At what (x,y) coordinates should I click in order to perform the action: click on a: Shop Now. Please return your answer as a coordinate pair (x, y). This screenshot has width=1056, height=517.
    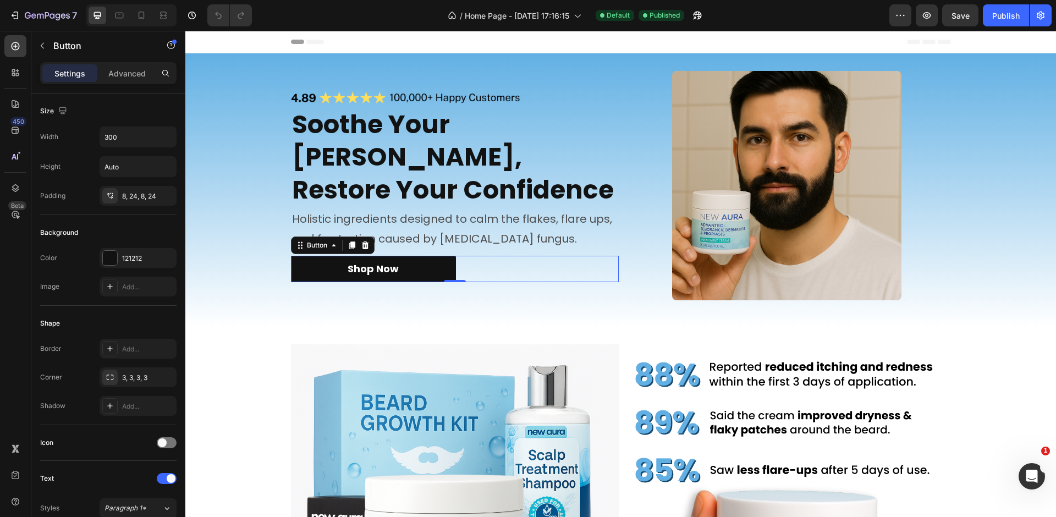
    Looking at the image, I should click on (188, 238).